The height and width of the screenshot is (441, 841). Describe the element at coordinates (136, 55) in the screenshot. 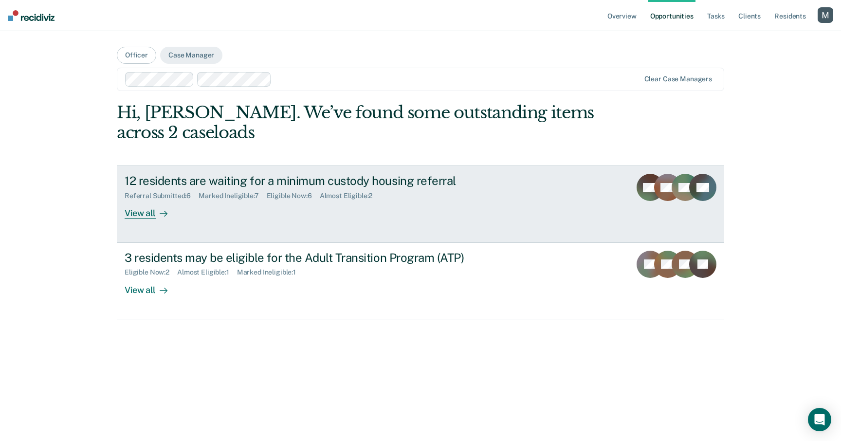

I see `button: Officer` at that location.